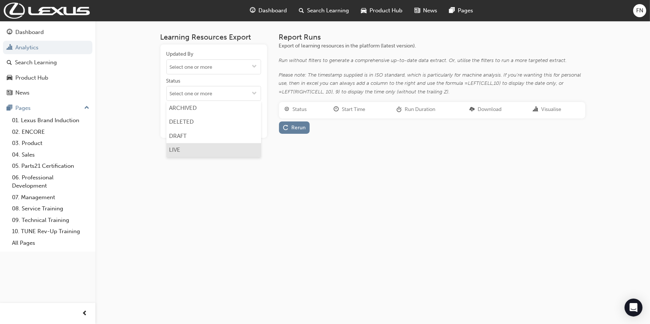 The height and width of the screenshot is (324, 650). What do you see at coordinates (48, 108) in the screenshot?
I see `button: Pages` at bounding box center [48, 108].